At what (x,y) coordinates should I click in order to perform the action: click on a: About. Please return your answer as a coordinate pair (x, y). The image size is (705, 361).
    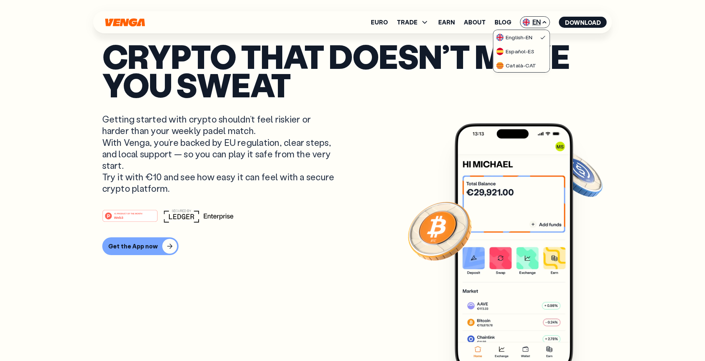
    Looking at the image, I should click on (474, 22).